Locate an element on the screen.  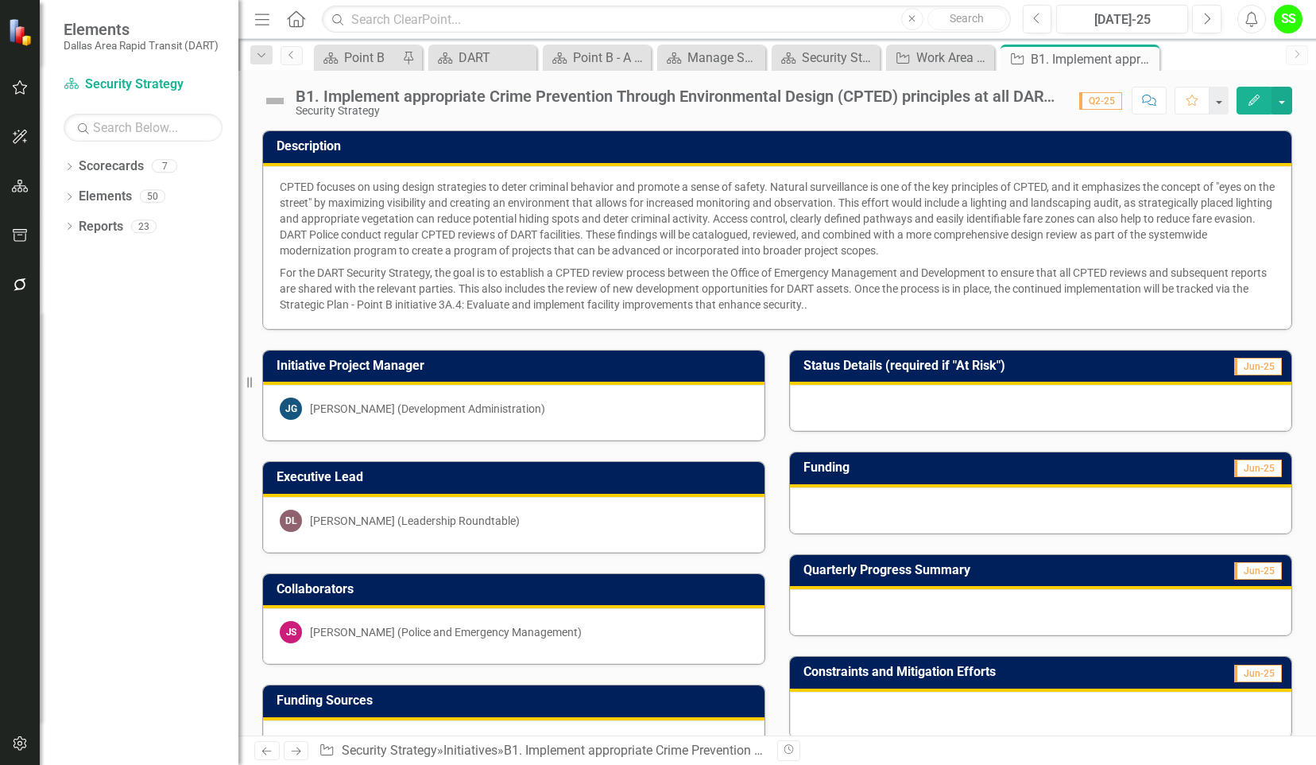
h3: Executive Lead is located at coordinates (517, 477).